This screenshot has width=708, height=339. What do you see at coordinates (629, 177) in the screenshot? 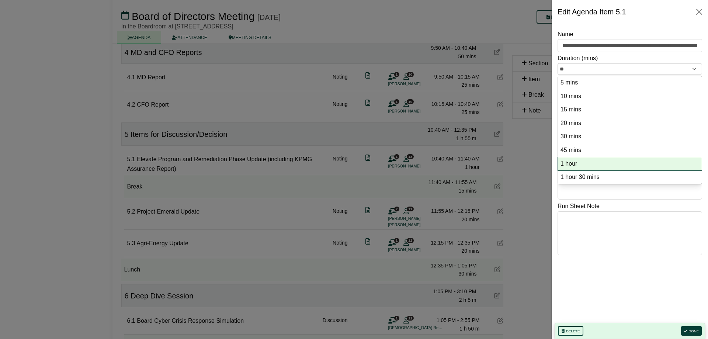
I see `li: 90` at bounding box center [629, 177].